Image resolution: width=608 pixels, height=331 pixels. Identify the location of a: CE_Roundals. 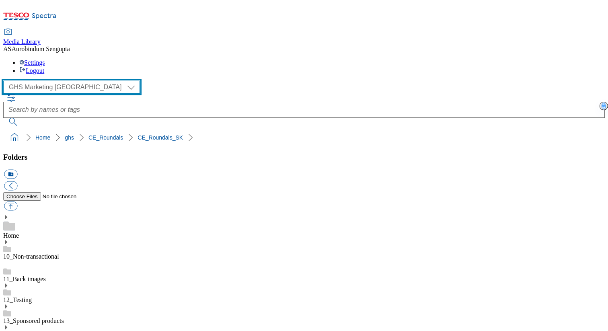
(106, 138).